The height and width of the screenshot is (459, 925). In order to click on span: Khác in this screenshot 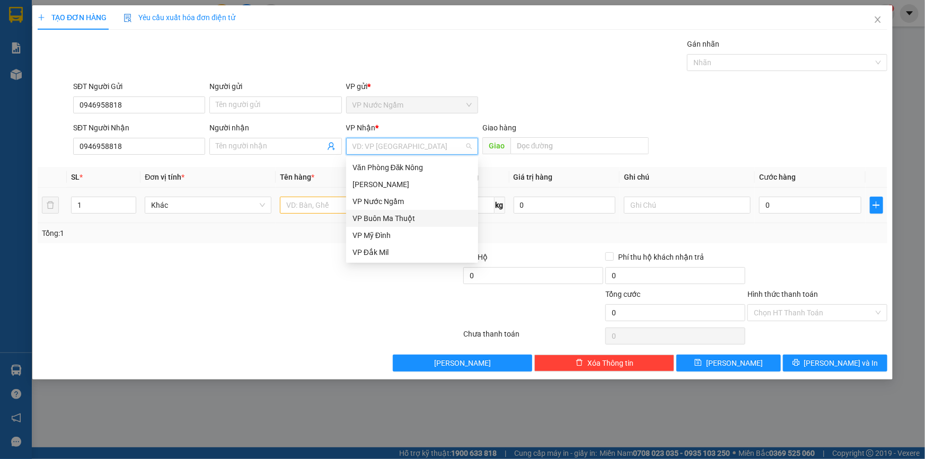, I will do `click(208, 205)`.